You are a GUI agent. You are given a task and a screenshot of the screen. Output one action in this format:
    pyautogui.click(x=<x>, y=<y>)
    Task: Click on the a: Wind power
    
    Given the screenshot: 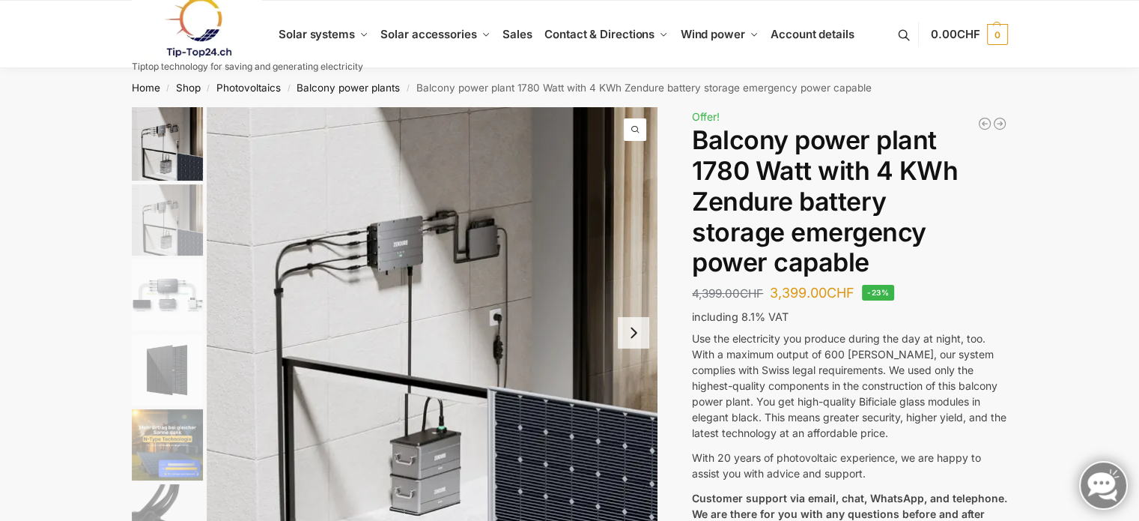 What is the action you would take?
    pyautogui.click(x=719, y=34)
    